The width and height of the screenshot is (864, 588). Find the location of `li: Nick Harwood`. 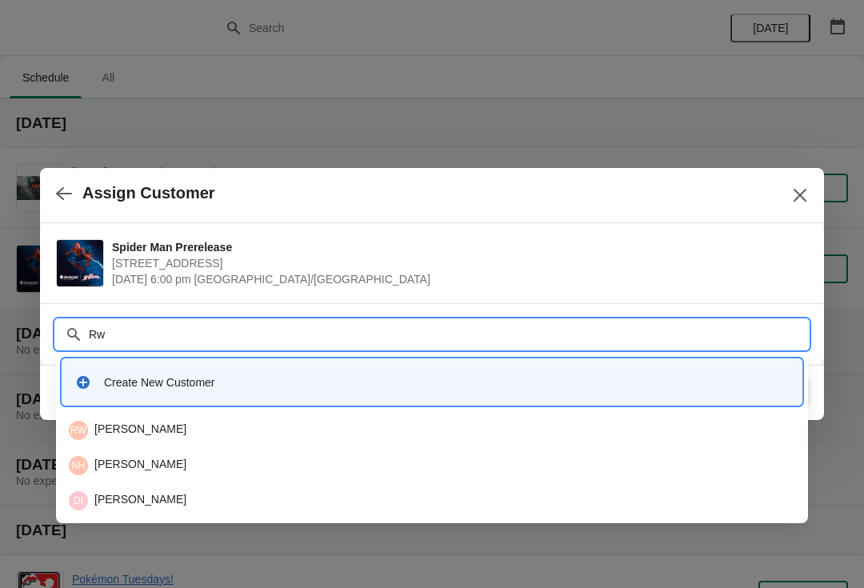

li: Nick Harwood is located at coordinates (432, 464).